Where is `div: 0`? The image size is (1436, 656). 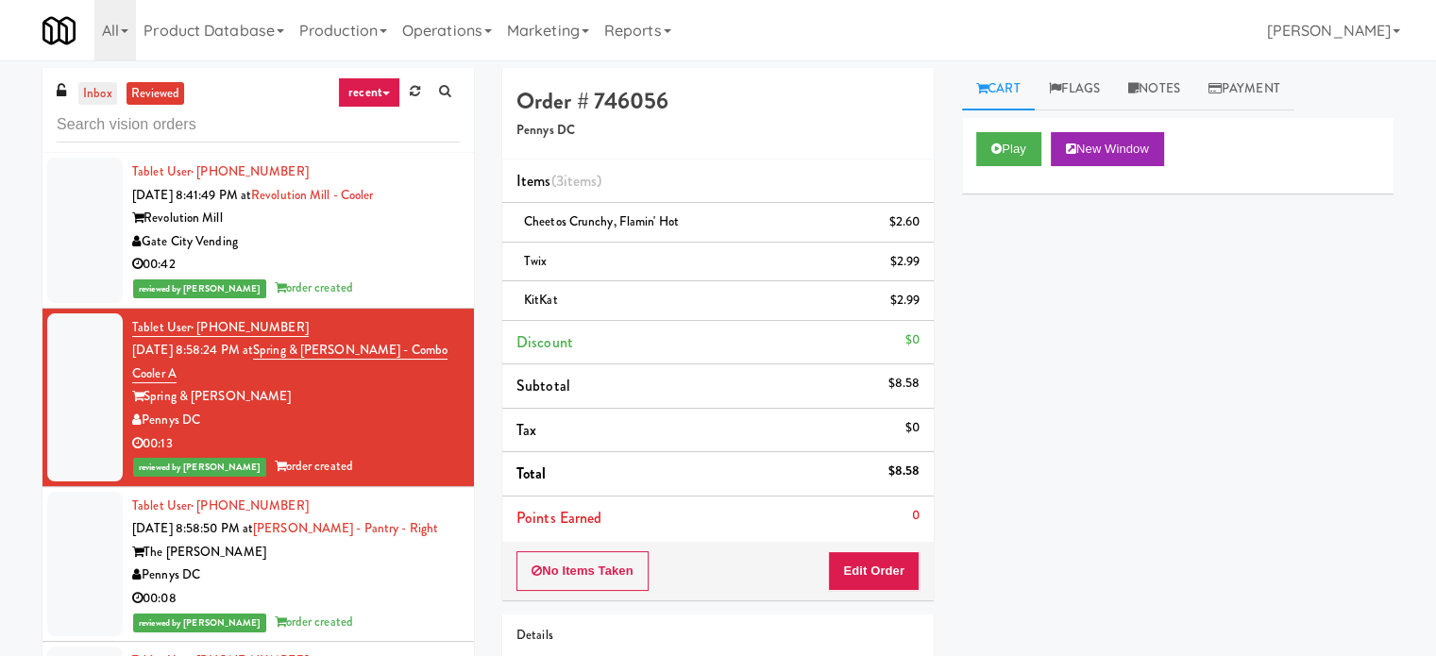
div: 0 is located at coordinates (916, 515).